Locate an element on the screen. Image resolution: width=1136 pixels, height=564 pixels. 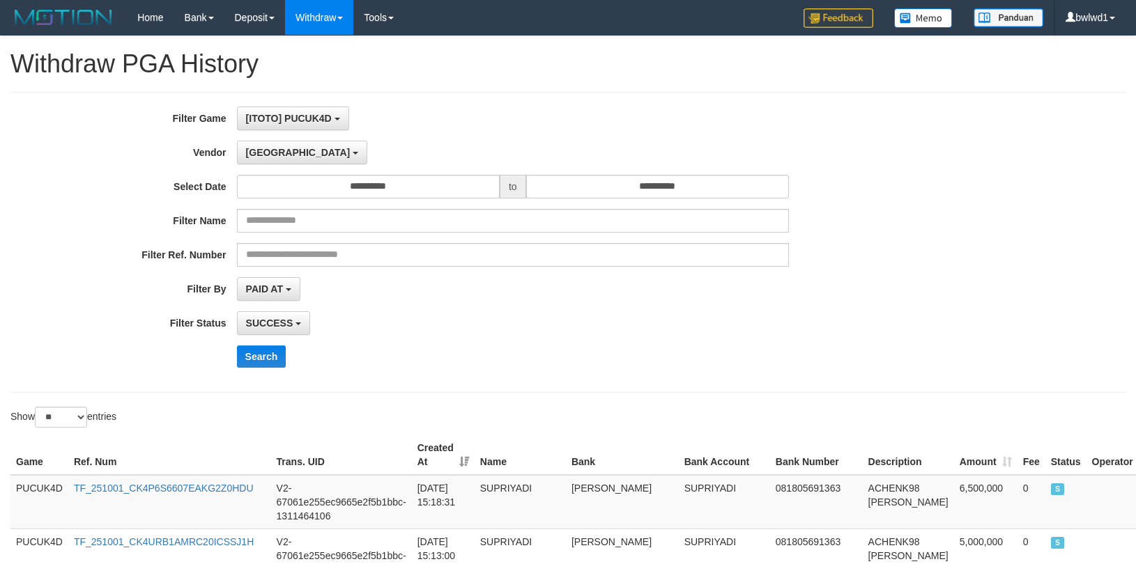
a: TF_251001_CK4P6S6607EAKG2Z0HDU is located at coordinates (164, 488).